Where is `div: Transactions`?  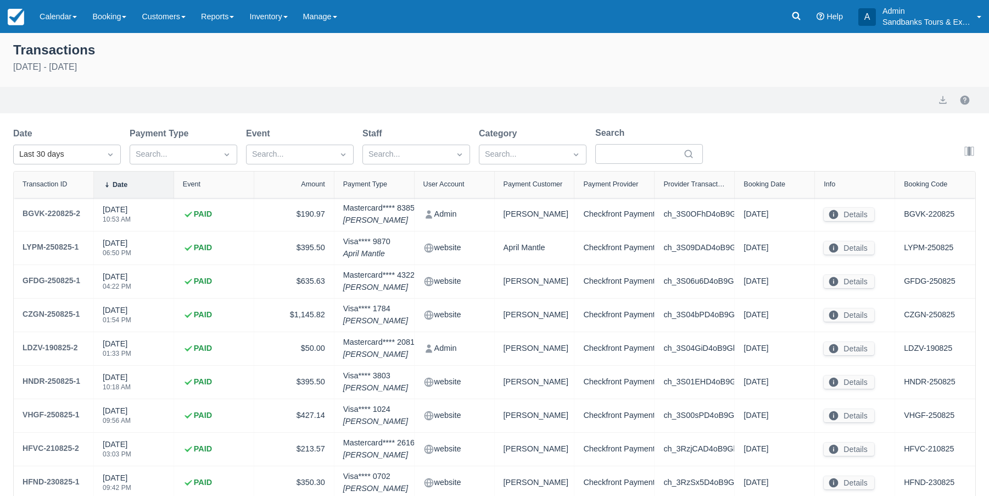
div: Transactions is located at coordinates (494, 49).